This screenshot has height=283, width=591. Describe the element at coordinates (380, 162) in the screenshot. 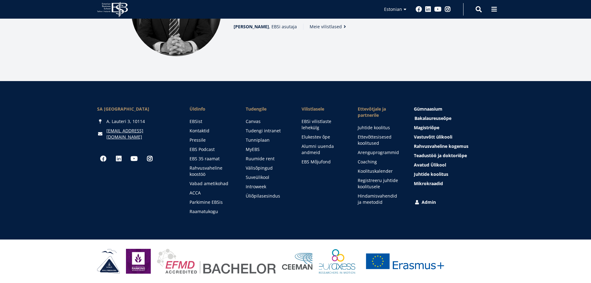

I see `a: Coaching` at that location.